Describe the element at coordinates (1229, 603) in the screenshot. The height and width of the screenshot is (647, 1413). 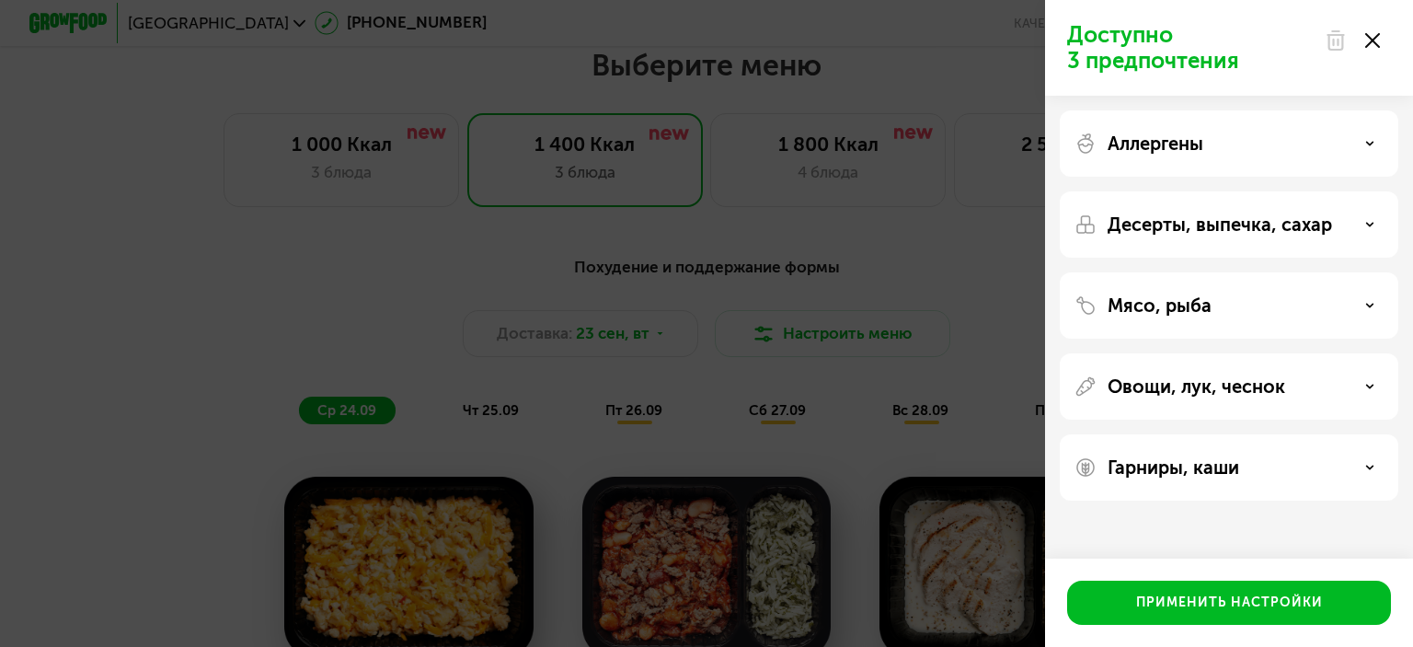
I see `div: Применить настройки` at that location.